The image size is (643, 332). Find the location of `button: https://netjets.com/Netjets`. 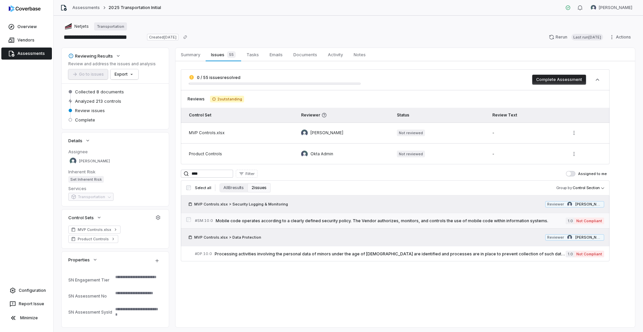

button: https://netjets.com/Netjets is located at coordinates (77, 26).